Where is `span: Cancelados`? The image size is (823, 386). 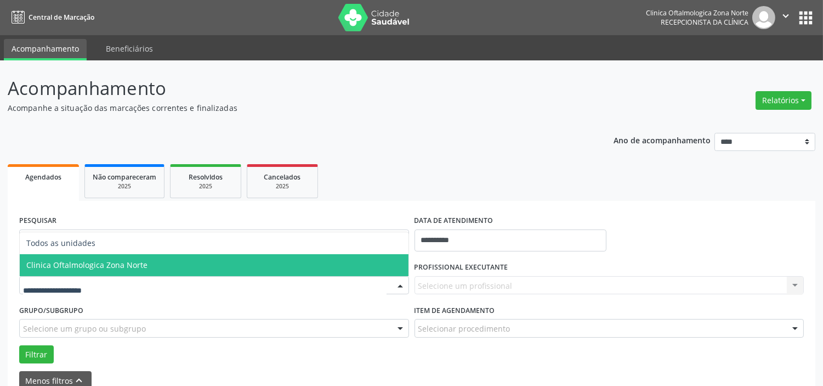
span: Cancelados is located at coordinates (283, 177).